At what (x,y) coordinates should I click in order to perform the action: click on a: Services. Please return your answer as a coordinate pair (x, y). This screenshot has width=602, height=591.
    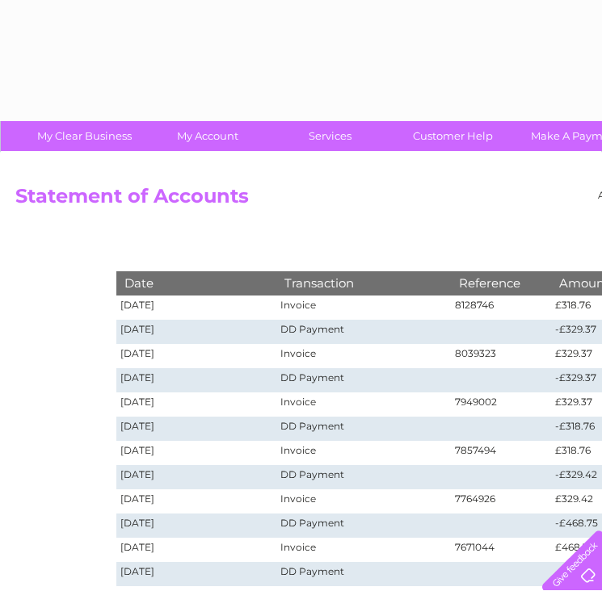
    Looking at the image, I should click on (329, 136).